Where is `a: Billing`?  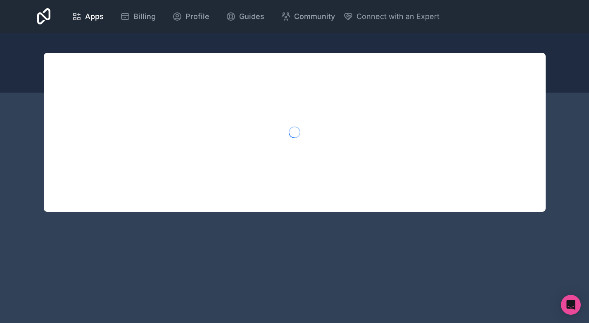
a: Billing is located at coordinates (138, 17).